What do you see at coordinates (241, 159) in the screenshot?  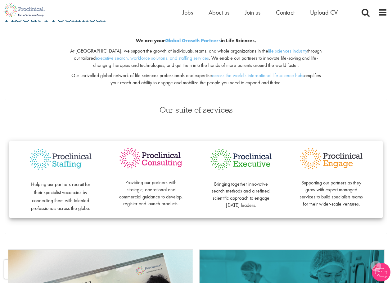 I see `img: Proclinical Executive` at bounding box center [241, 159].